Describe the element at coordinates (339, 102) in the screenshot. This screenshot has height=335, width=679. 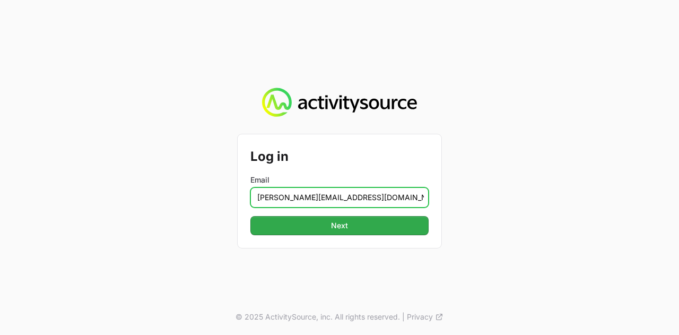
I see `img: Activity Source` at that location.